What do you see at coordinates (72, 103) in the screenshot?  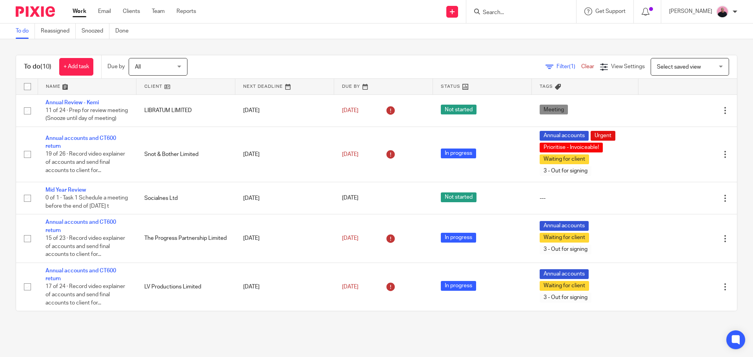 I see `a: Annual Review - Kemi` at bounding box center [72, 103].